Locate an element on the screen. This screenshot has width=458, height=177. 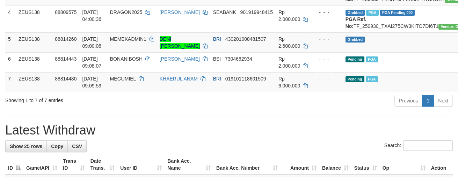
td: 6 is located at coordinates (10, 62).